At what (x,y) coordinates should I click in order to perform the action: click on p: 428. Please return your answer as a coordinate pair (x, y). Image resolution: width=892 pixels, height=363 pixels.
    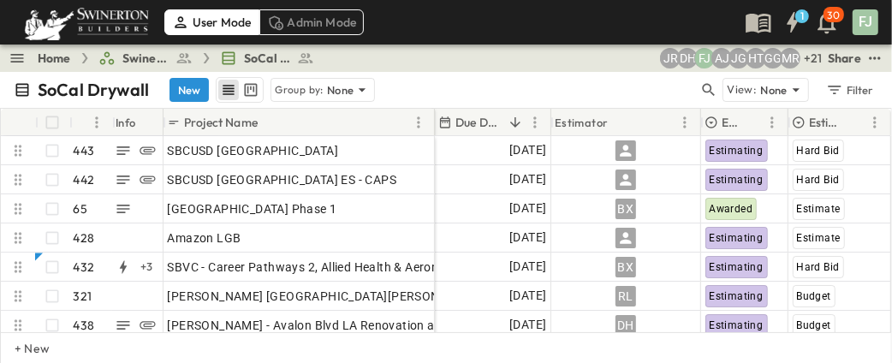
    Looking at the image, I should click on (84, 238).